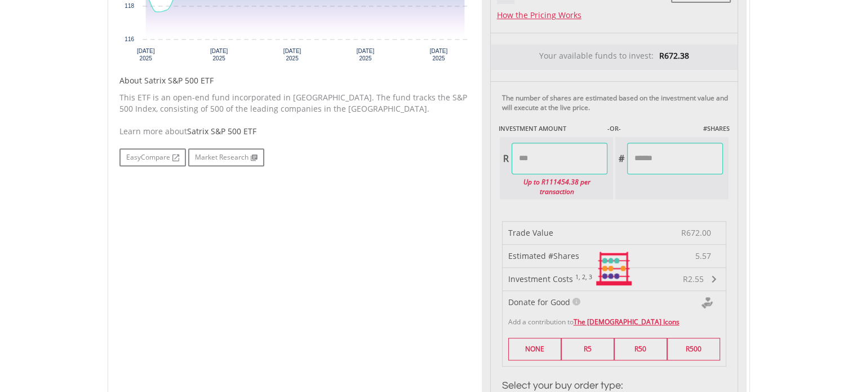 The image size is (857, 392). Describe the element at coordinates (153, 157) in the screenshot. I see `a: EasyCompare` at that location.